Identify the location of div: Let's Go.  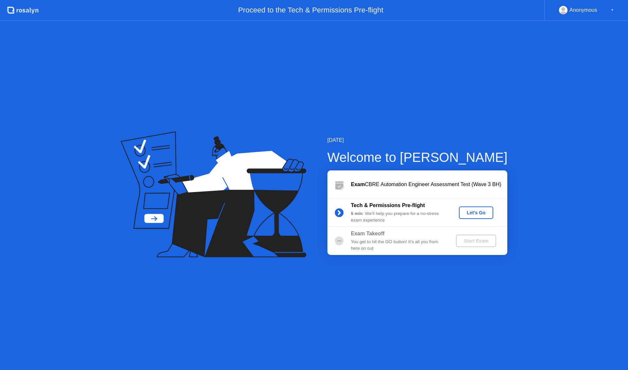
(476, 212).